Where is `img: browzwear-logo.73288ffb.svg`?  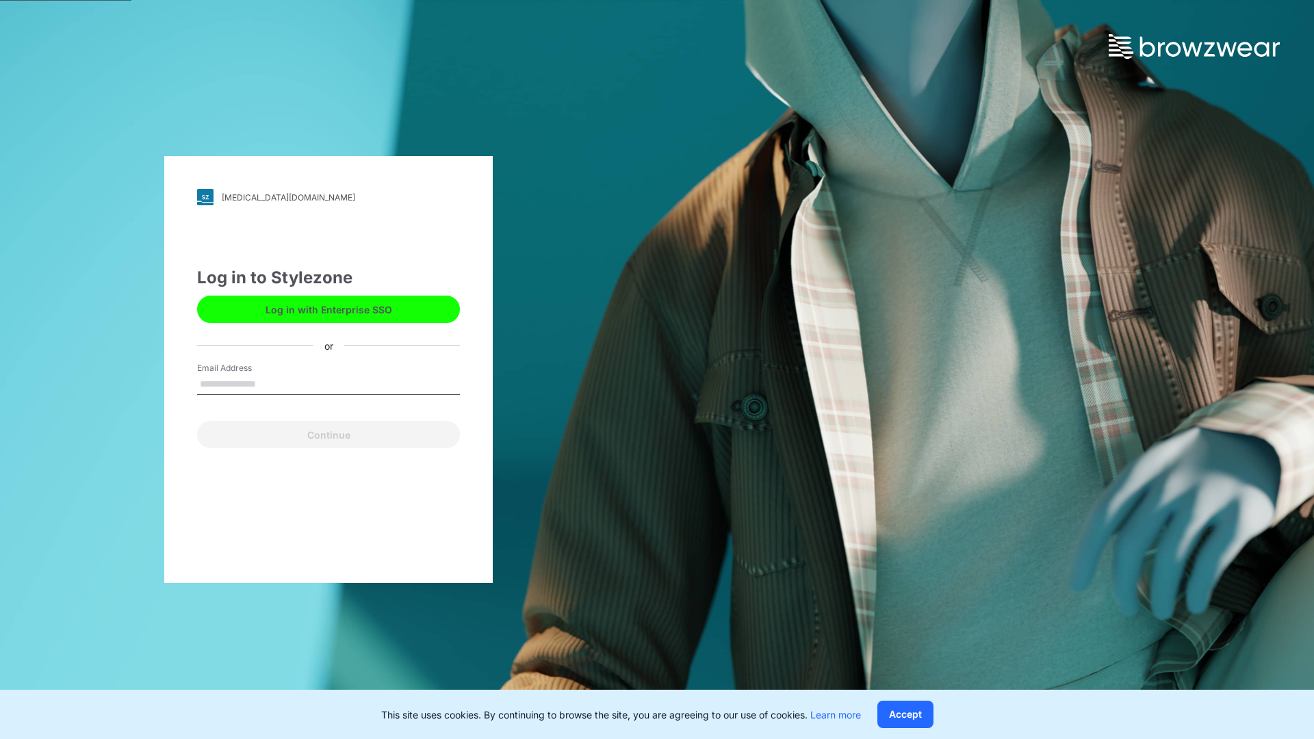 img: browzwear-logo.73288ffb.svg is located at coordinates (1194, 47).